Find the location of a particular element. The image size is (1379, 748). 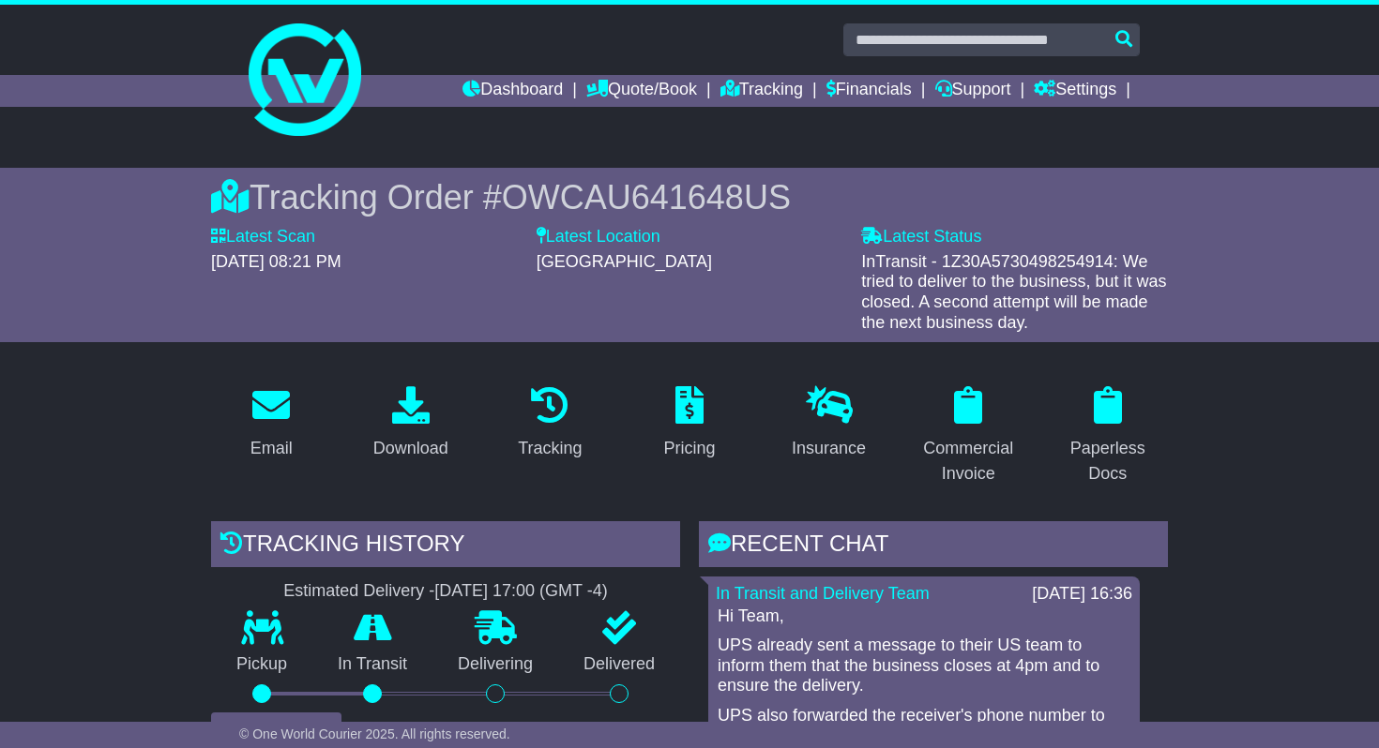

a: Email is located at coordinates (271, 424).